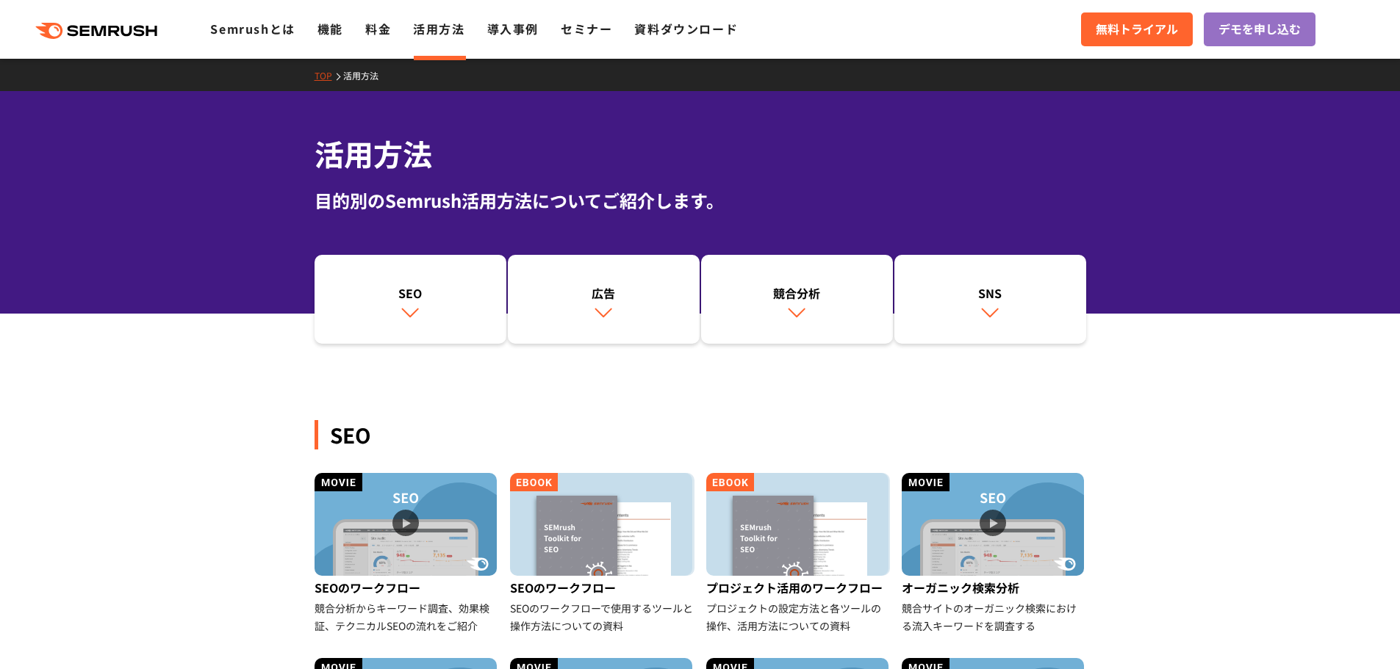 The height and width of the screenshot is (669, 1400). Describe the element at coordinates (406, 617) in the screenshot. I see `div: 競合分析からキーワード調査、効果検証、テクニカルSEOの流れをご紹介` at that location.